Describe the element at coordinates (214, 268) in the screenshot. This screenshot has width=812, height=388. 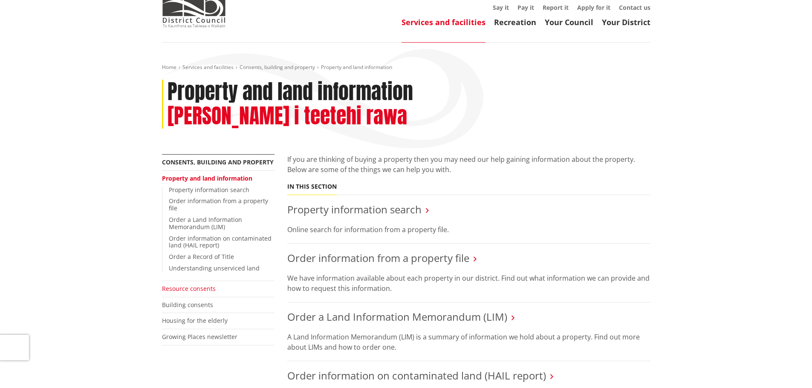
I see `a: Understanding unserviced land` at that location.